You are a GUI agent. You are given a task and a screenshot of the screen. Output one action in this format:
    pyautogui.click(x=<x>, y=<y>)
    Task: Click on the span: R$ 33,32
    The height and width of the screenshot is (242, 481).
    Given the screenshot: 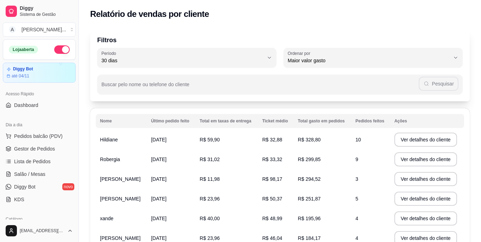 What is the action you would take?
    pyautogui.click(x=272, y=160)
    